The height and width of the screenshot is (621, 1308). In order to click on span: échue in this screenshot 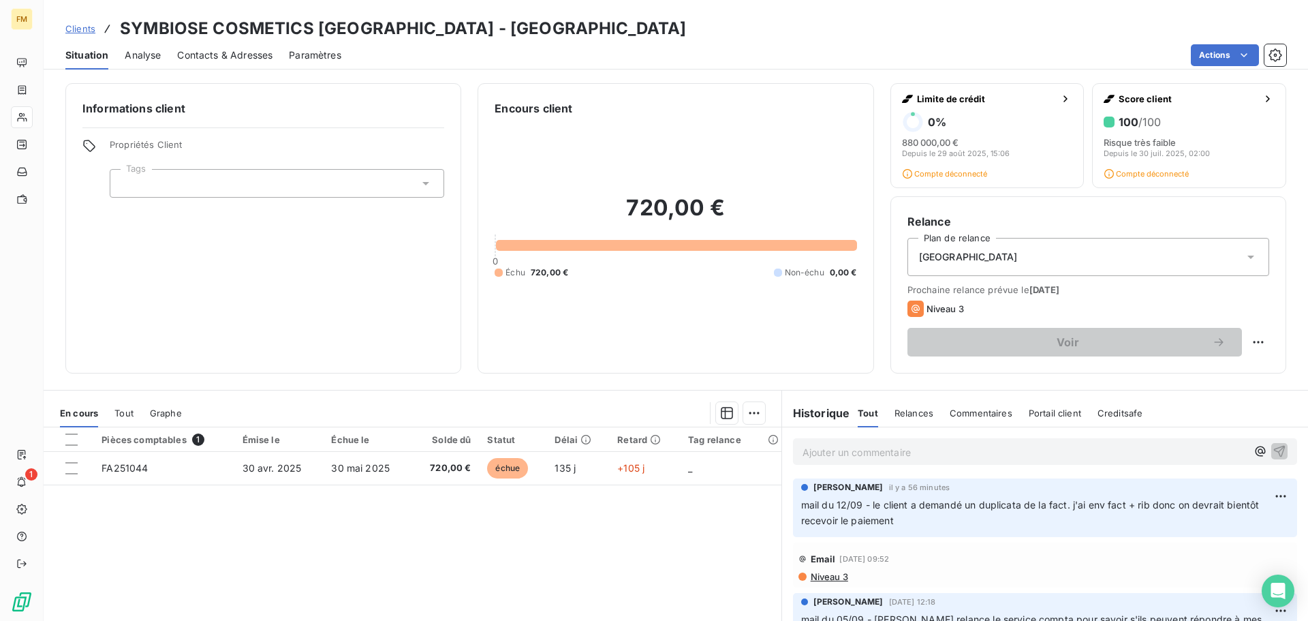, I will do `click(508, 468)`.